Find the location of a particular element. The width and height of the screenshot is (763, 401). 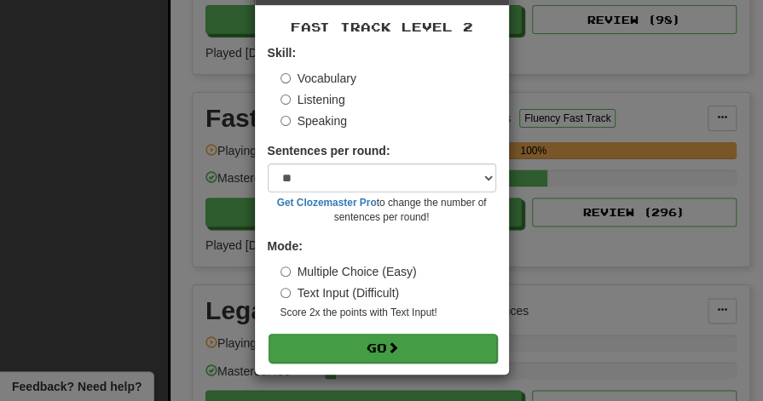

input: Listening is located at coordinates (285, 100).